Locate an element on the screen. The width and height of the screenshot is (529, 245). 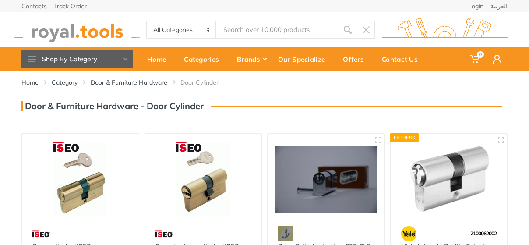
a: Categories is located at coordinates (204, 59).